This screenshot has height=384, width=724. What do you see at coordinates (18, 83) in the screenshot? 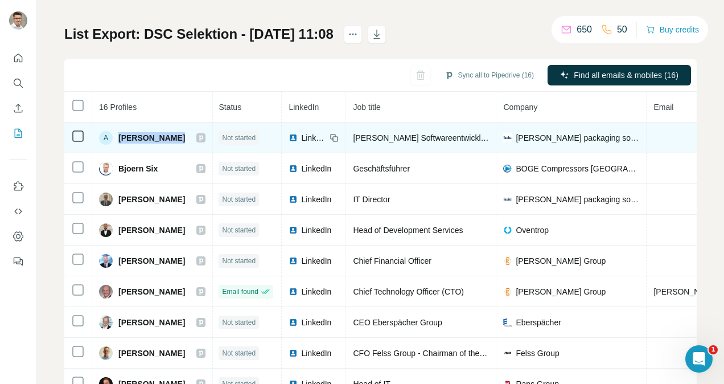
I see `button: Search` at bounding box center [18, 83].